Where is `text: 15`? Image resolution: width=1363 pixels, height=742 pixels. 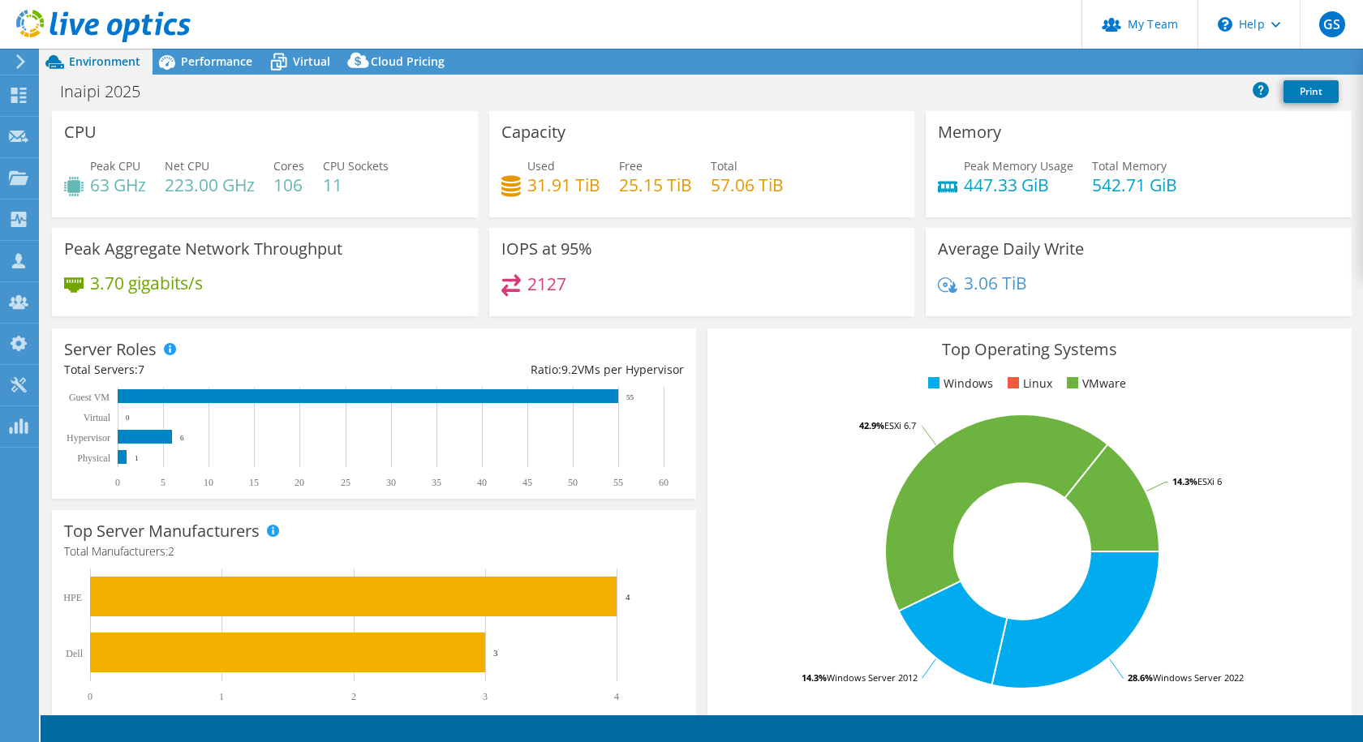
text: 15 is located at coordinates (254, 483).